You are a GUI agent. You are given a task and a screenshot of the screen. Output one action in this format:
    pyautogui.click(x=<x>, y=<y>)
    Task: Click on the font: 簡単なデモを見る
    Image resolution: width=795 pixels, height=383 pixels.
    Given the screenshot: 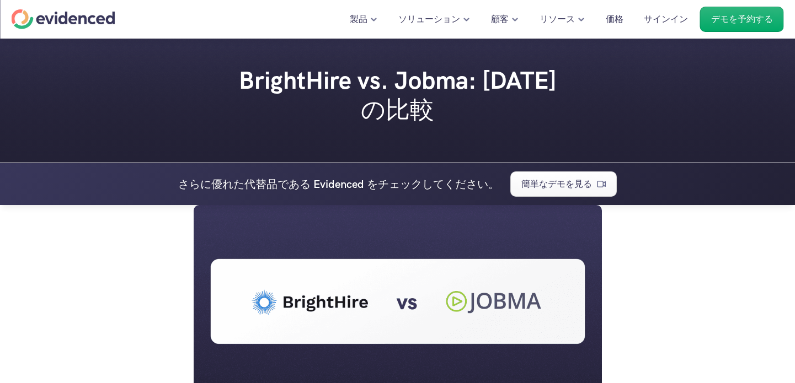 What is the action you would take?
    pyautogui.click(x=556, y=184)
    